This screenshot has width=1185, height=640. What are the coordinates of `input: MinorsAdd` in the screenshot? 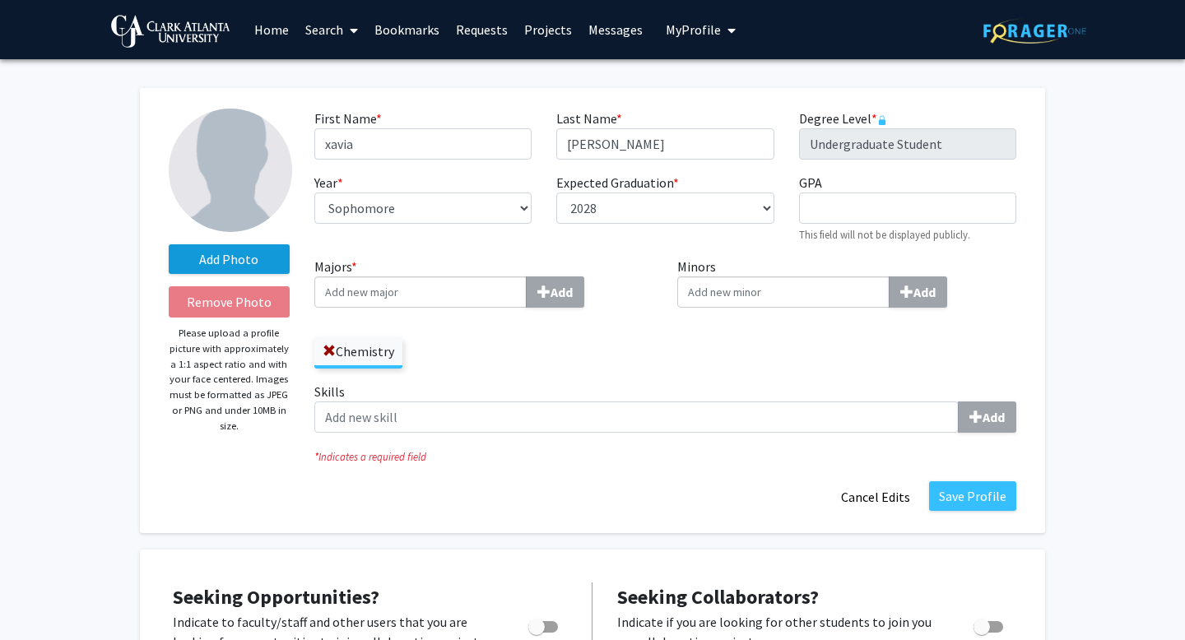 It's located at (784, 292).